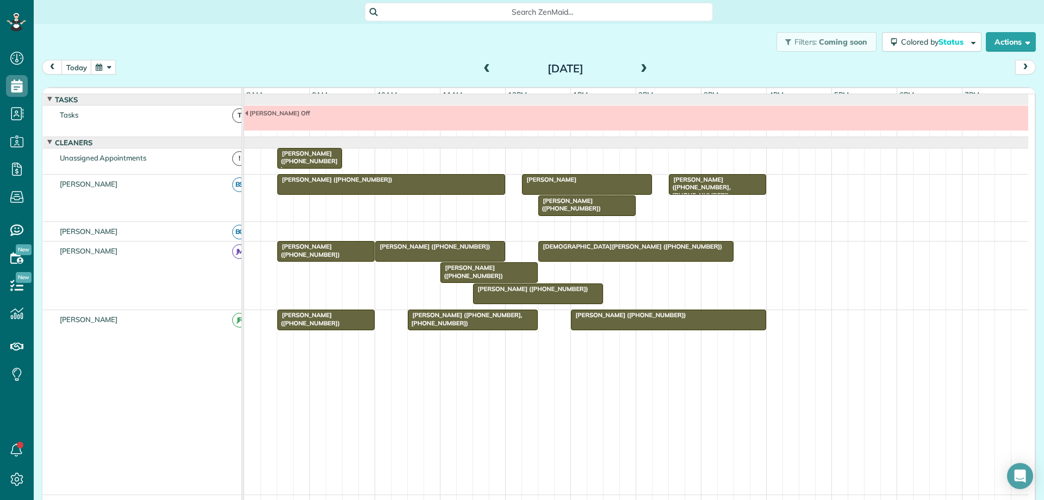 This screenshot has width=1044, height=500. I want to click on span: 7pm, so click(972, 95).